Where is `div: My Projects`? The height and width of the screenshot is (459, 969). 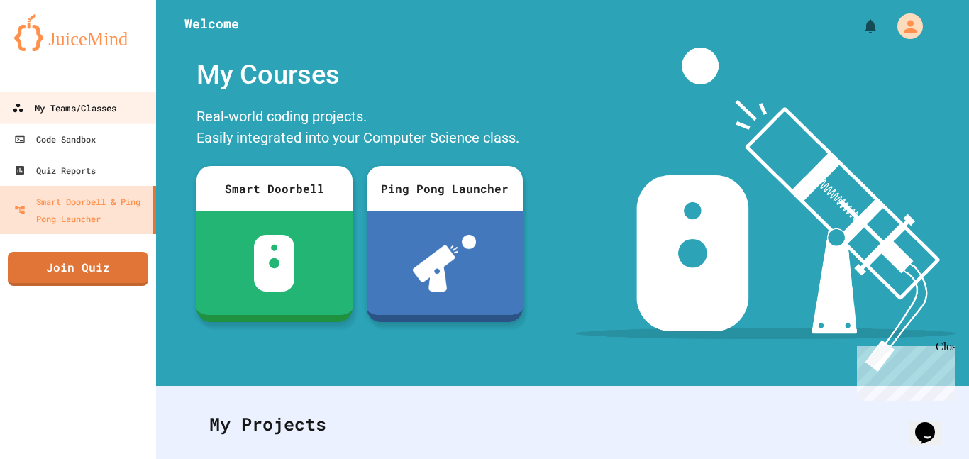
div: My Projects is located at coordinates (562, 424).